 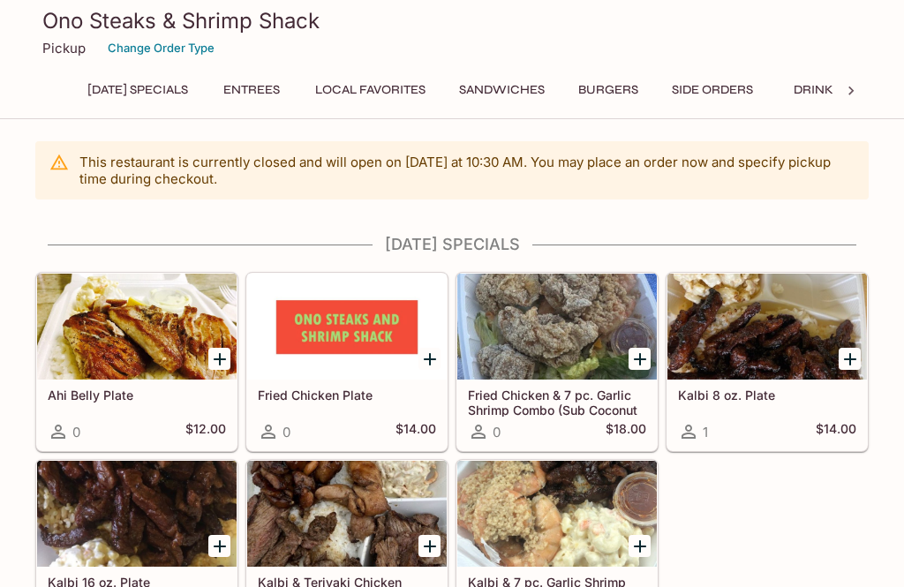 I want to click on button: Add Kalbi & Teriyaki Chicken Combo, so click(x=429, y=545).